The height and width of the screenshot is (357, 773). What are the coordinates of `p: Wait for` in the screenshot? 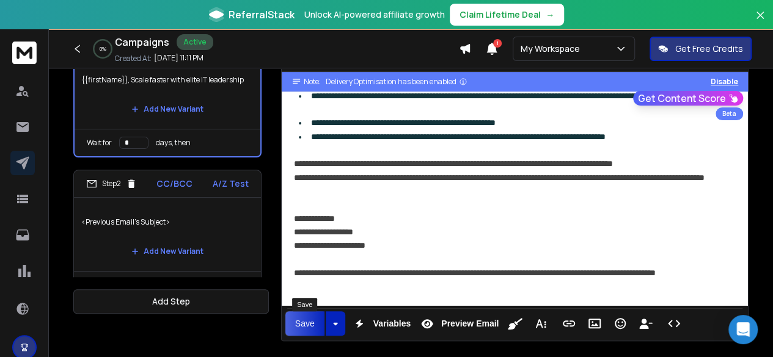 It's located at (99, 143).